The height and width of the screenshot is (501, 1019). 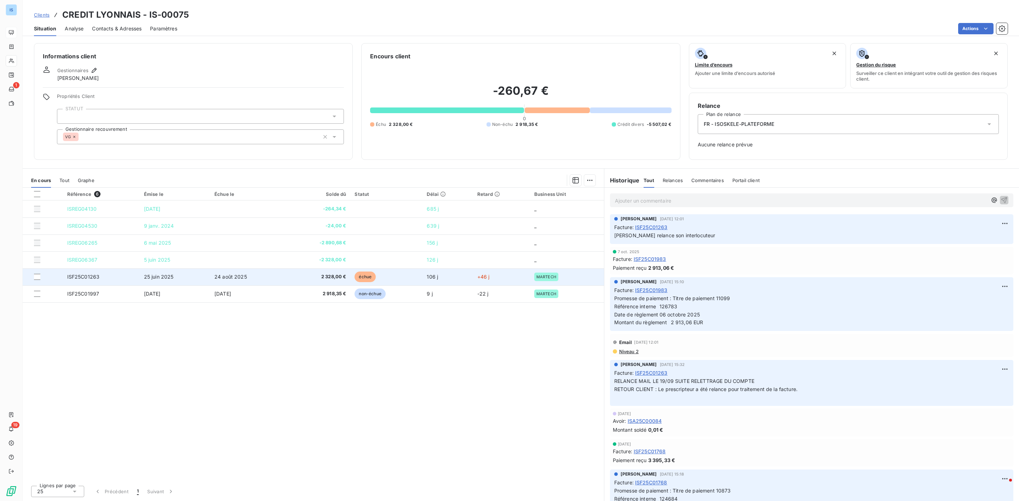 I want to click on span: Crédit divers, so click(x=631, y=125).